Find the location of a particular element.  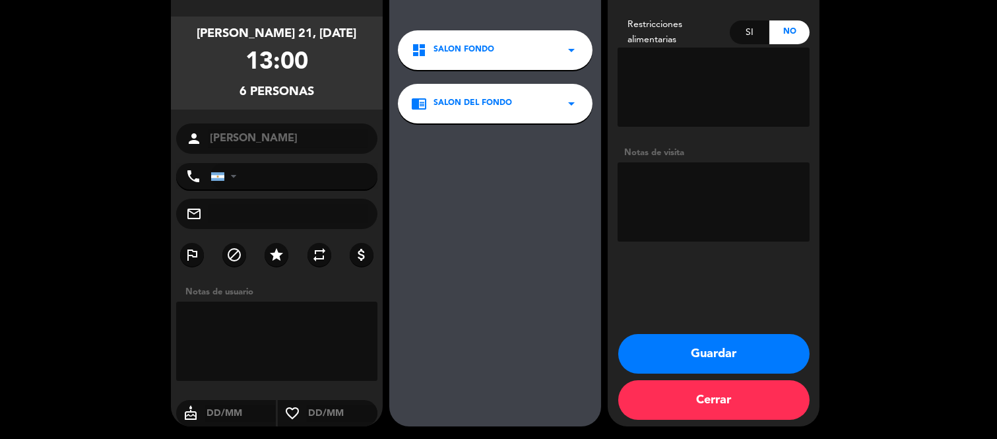

i: attach_money is located at coordinates (362, 255).